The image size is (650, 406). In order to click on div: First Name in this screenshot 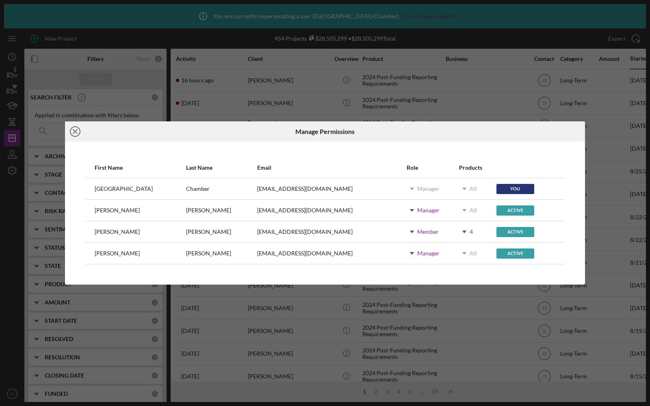, I will do `click(140, 168)`.